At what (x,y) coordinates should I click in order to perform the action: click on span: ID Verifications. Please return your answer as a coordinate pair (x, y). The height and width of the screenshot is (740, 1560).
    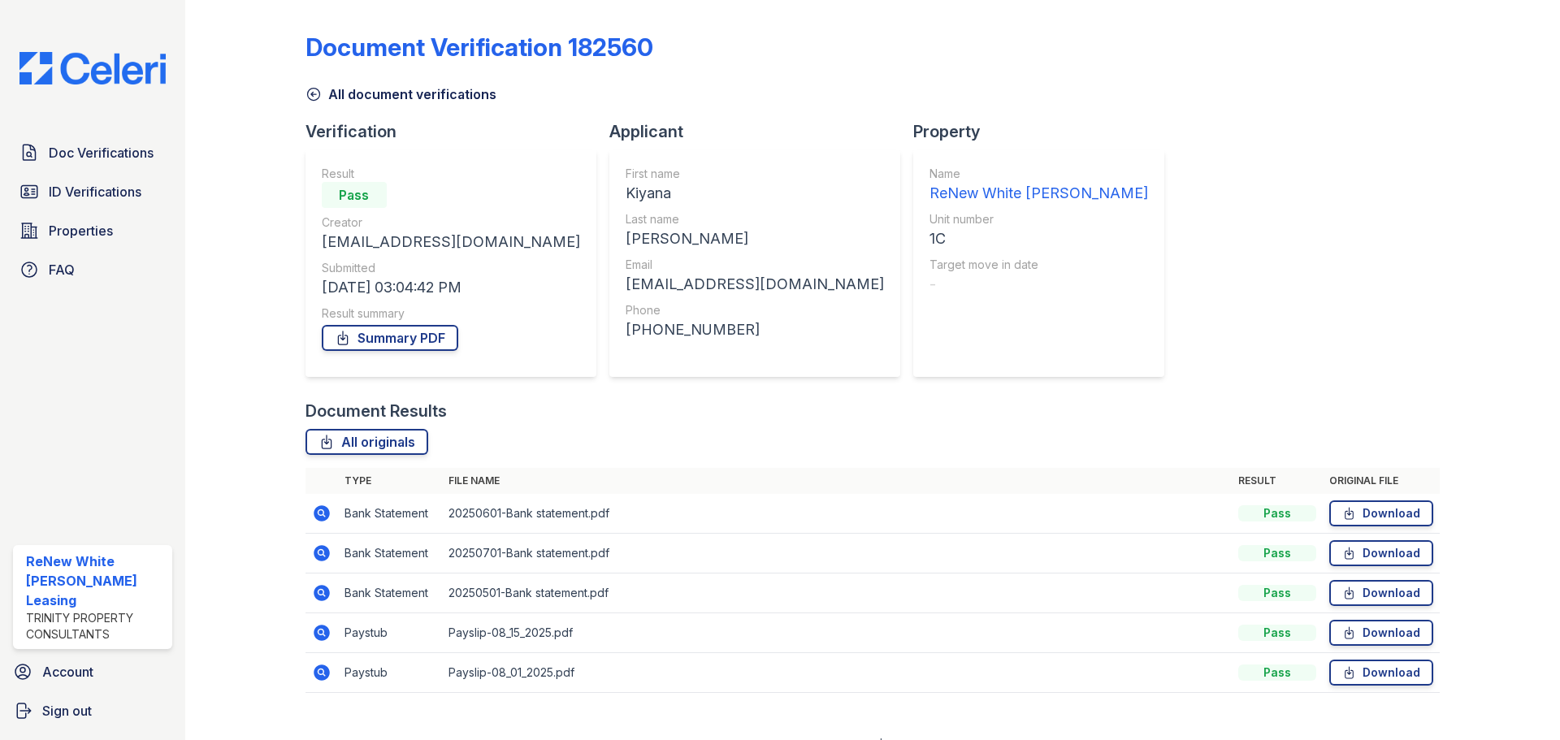
    Looking at the image, I should click on (95, 192).